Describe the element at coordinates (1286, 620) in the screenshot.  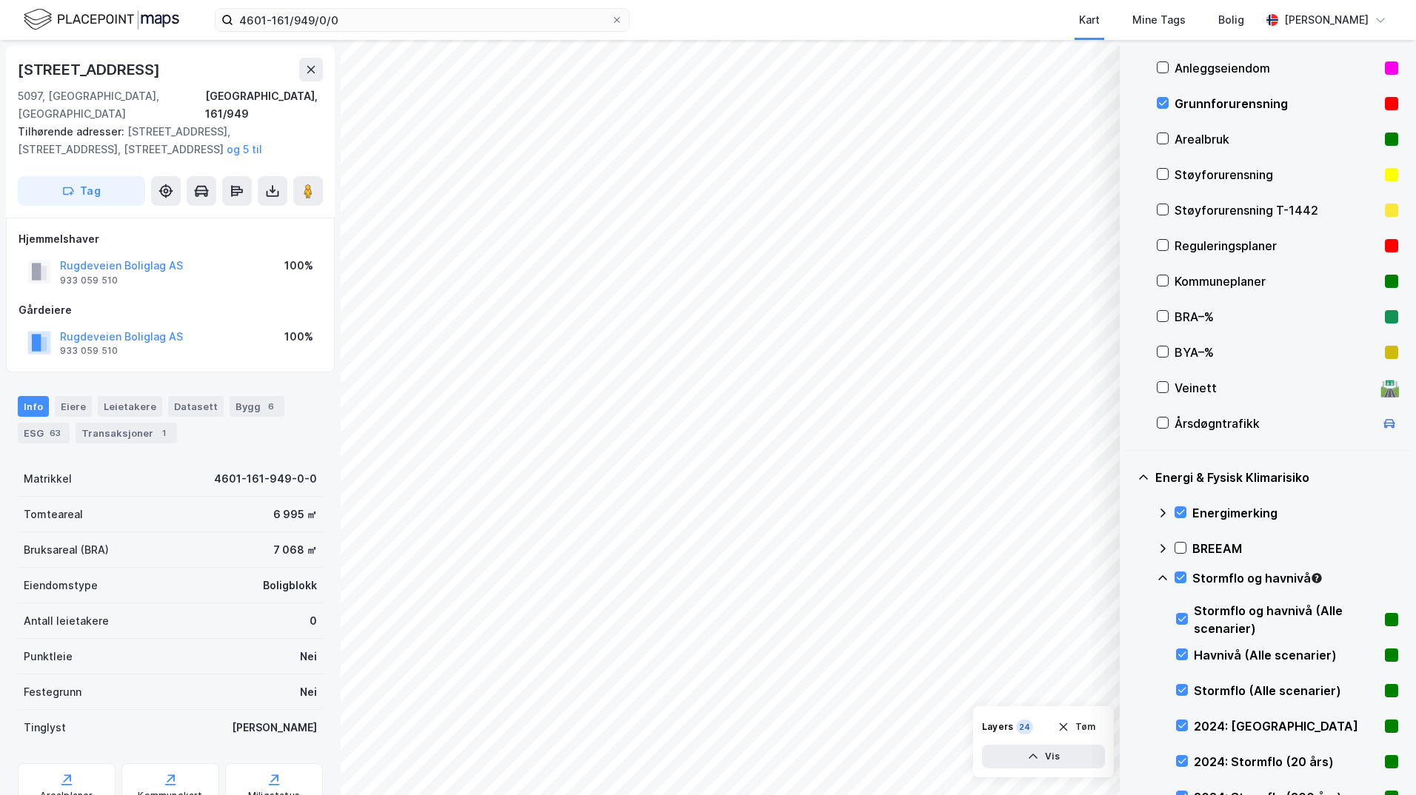
I see `div: Stormflo og havnivå (Alle scenarier)` at that location.